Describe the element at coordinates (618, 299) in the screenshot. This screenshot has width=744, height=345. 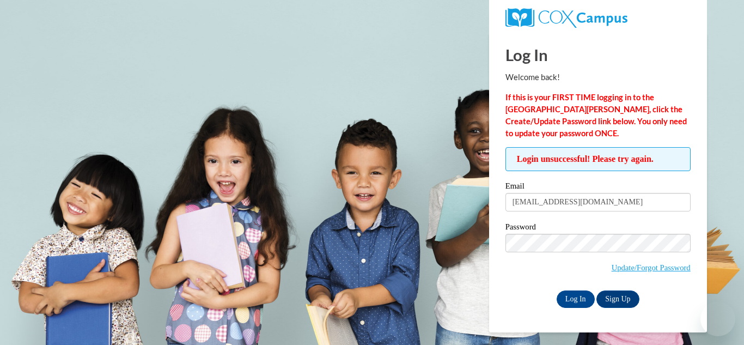
I see `a: Sign Up` at that location.